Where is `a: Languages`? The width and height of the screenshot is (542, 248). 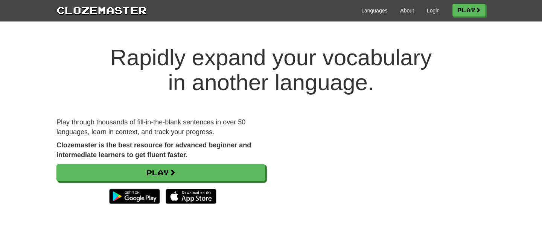 a: Languages is located at coordinates (374, 11).